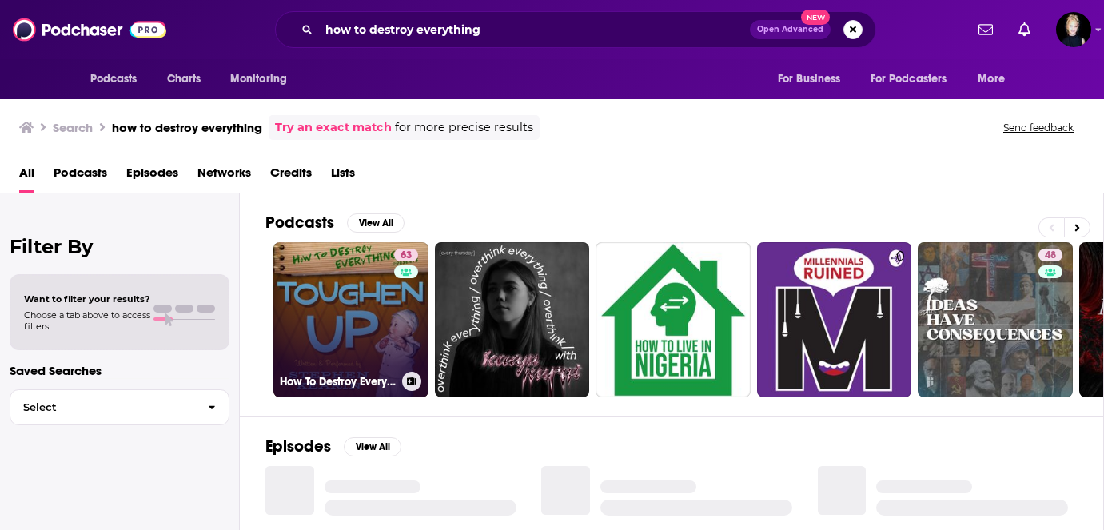 This screenshot has height=530, width=1104. What do you see at coordinates (464, 127) in the screenshot?
I see `span: for more precise results` at bounding box center [464, 127].